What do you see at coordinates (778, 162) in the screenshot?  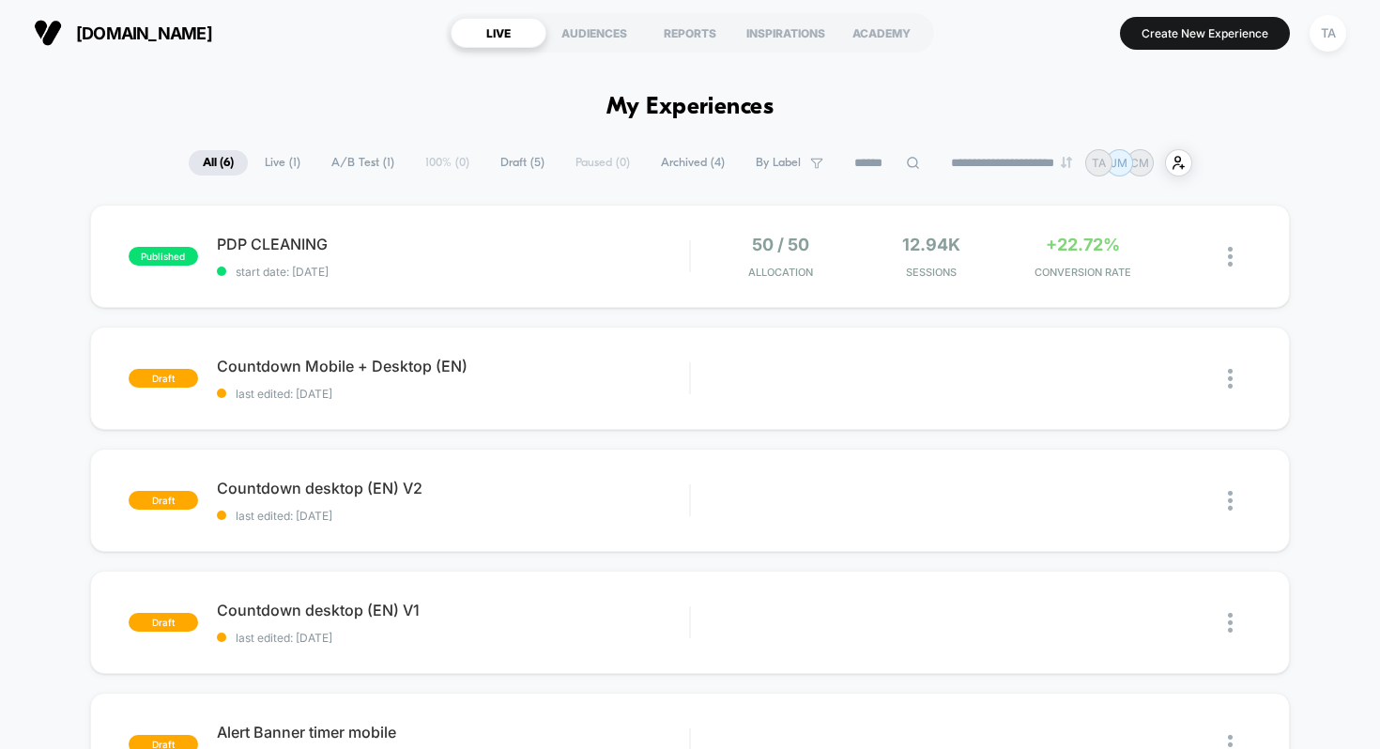 I see `span: By Label` at bounding box center [778, 162].